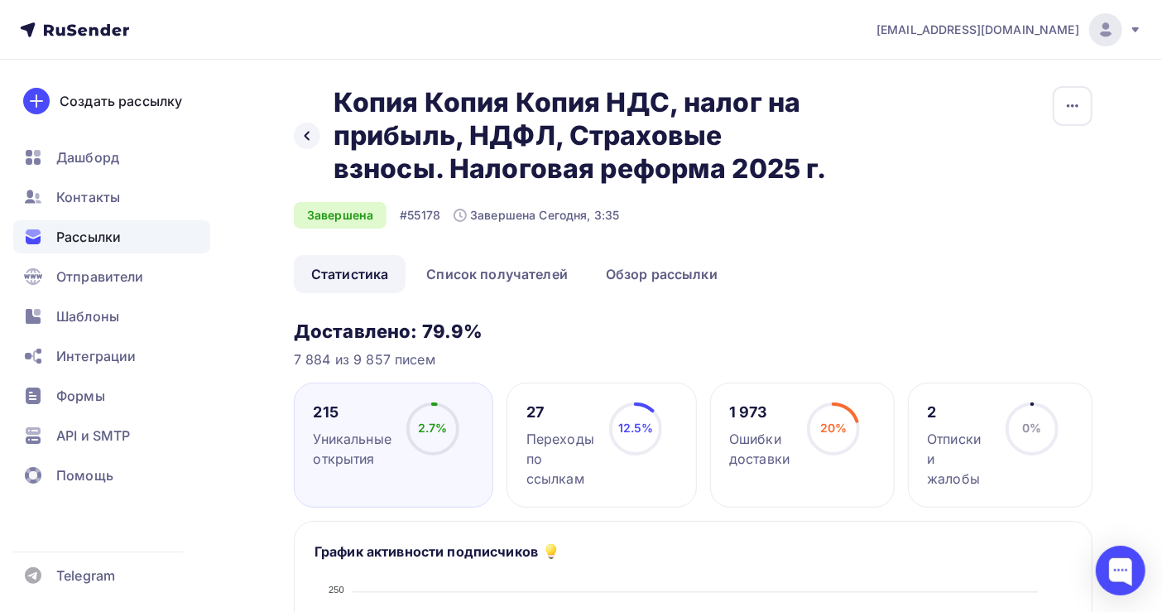  I want to click on div: Ошибки доставки, so click(761, 449).